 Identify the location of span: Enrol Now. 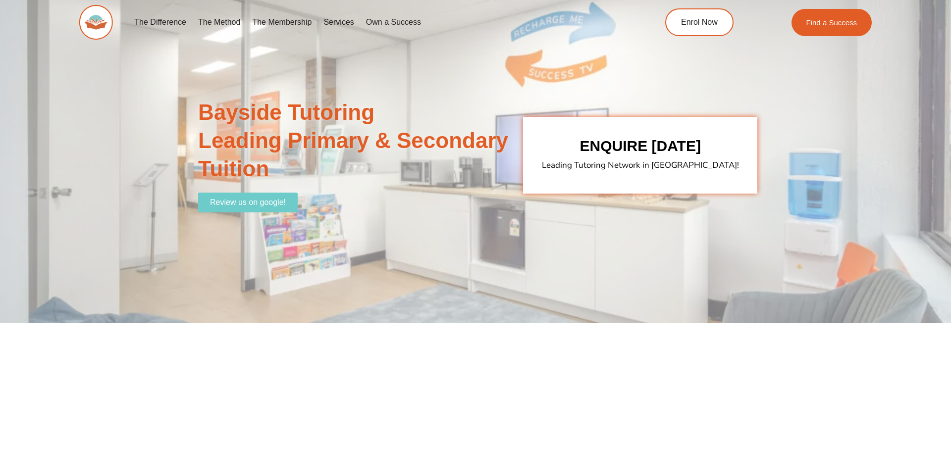
(699, 22).